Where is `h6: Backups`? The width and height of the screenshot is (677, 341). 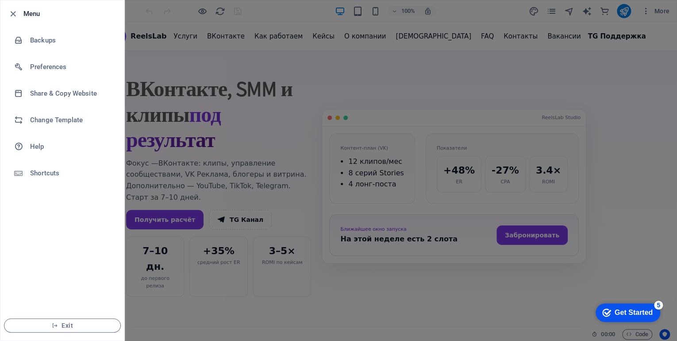
h6: Backups is located at coordinates (71, 40).